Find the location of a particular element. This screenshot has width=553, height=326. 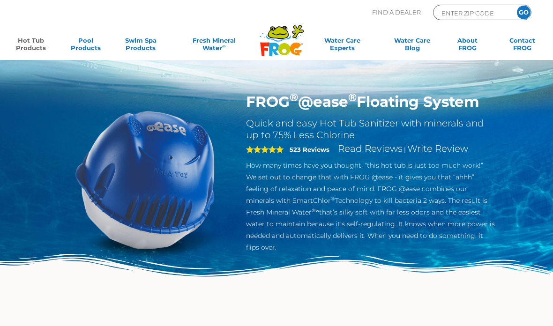

input: GO is located at coordinates (524, 12).